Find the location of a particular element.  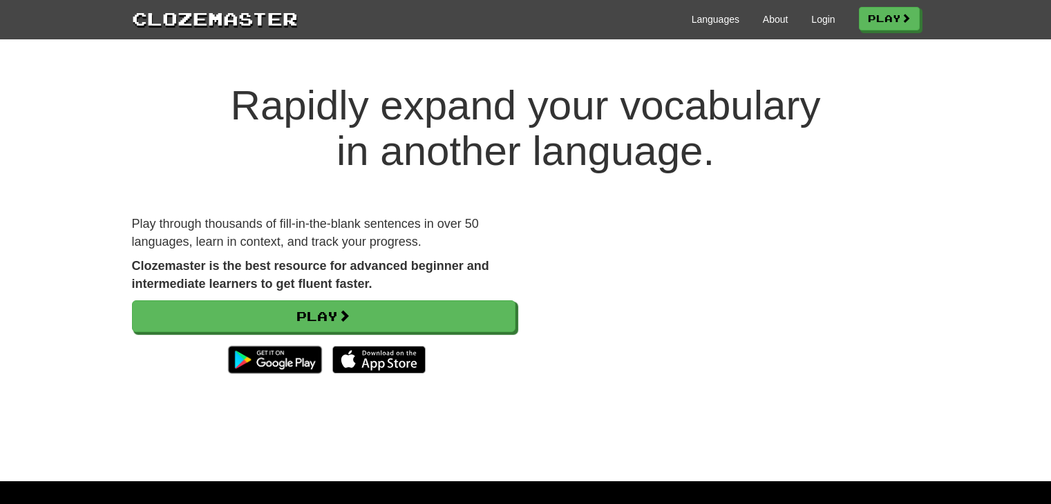

img: Get it on Google Play is located at coordinates (274, 360).